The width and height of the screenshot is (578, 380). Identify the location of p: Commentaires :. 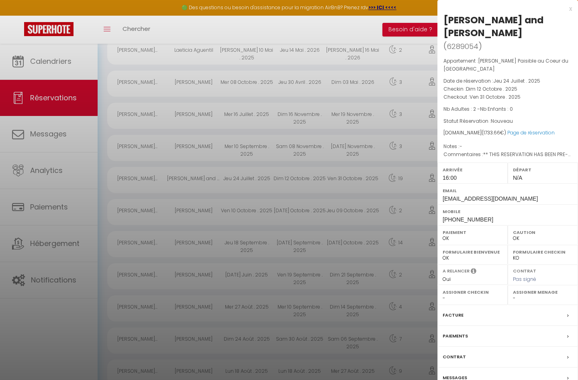
(508, 155).